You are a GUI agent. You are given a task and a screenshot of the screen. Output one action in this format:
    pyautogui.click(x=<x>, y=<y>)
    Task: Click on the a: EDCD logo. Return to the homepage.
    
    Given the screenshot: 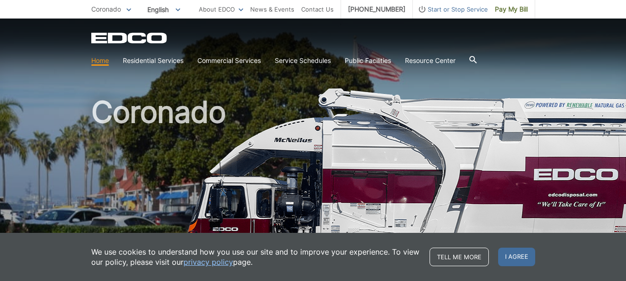 What is the action you would take?
    pyautogui.click(x=130, y=38)
    